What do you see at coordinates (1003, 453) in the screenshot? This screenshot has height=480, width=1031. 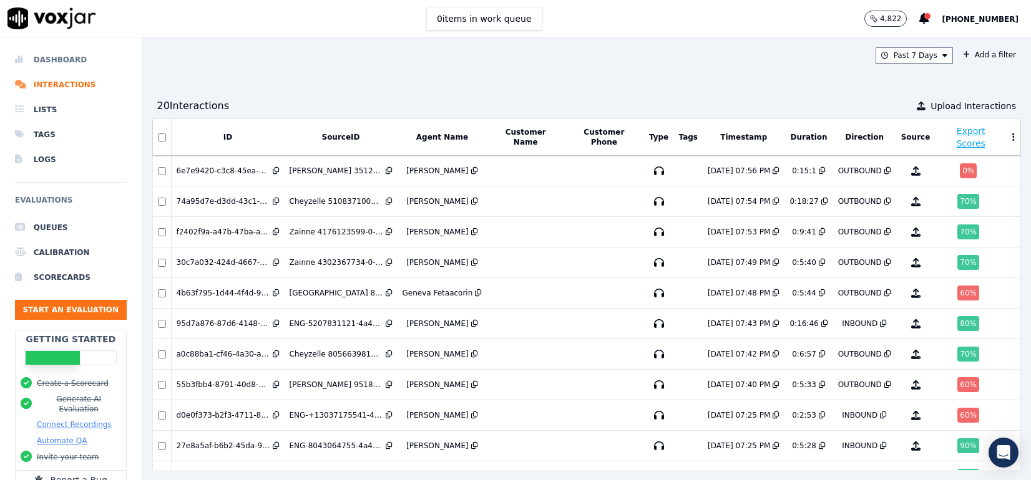 I see `div: Open Intercom Messenger` at bounding box center [1003, 453].